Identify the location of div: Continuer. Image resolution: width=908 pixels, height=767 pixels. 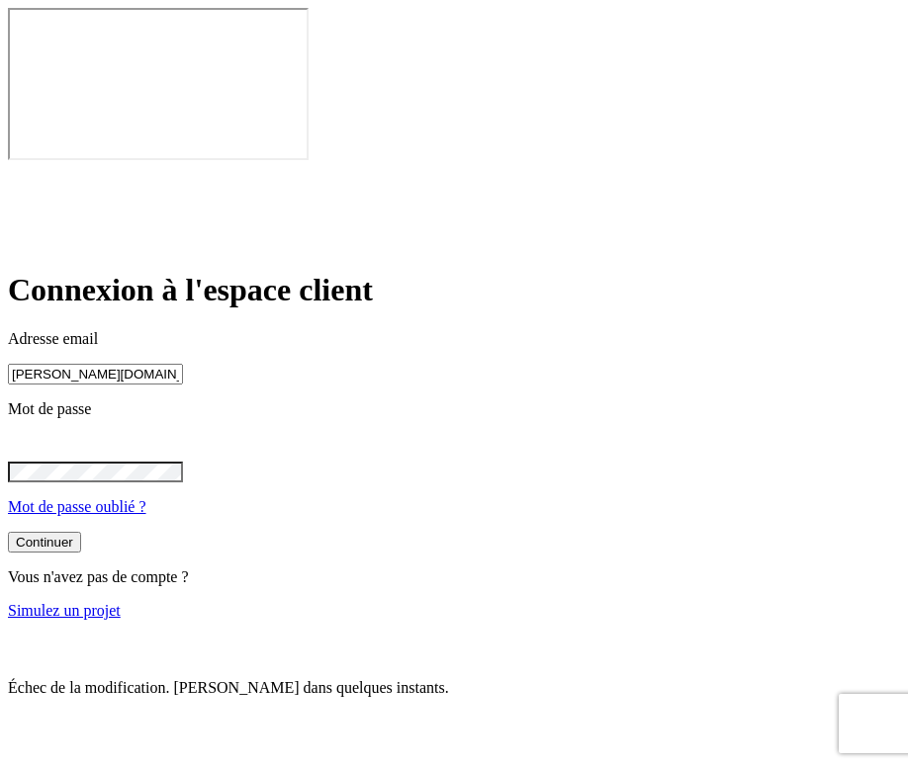
(44, 542).